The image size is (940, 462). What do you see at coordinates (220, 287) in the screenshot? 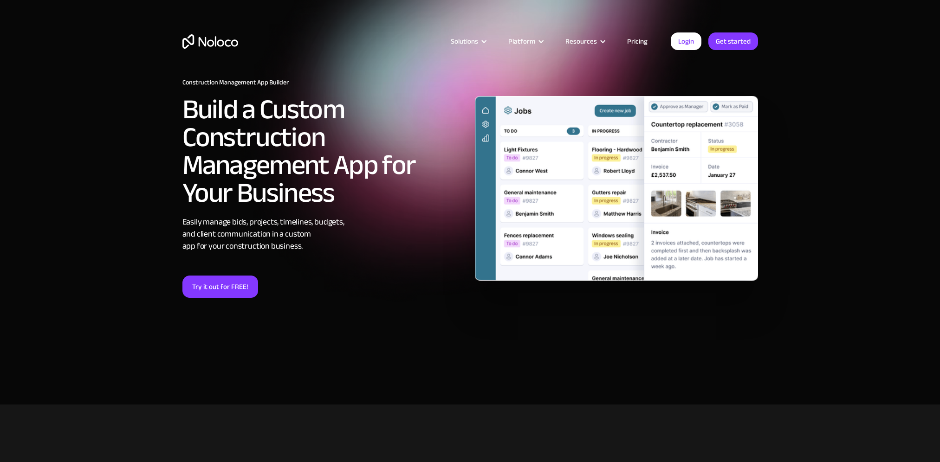
I see `a: Try it out for FREE!` at bounding box center [220, 287].